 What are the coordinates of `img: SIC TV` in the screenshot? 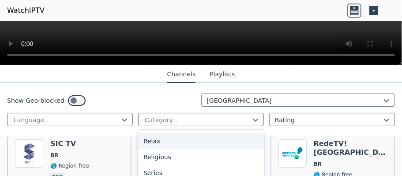 It's located at (29, 154).